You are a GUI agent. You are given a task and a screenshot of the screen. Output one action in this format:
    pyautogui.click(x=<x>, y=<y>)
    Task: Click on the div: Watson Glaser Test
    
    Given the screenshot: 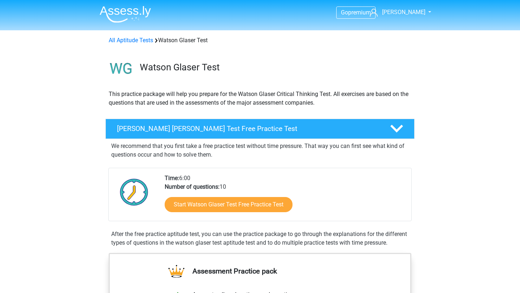 What is the action you would take?
    pyautogui.click(x=260, y=40)
    